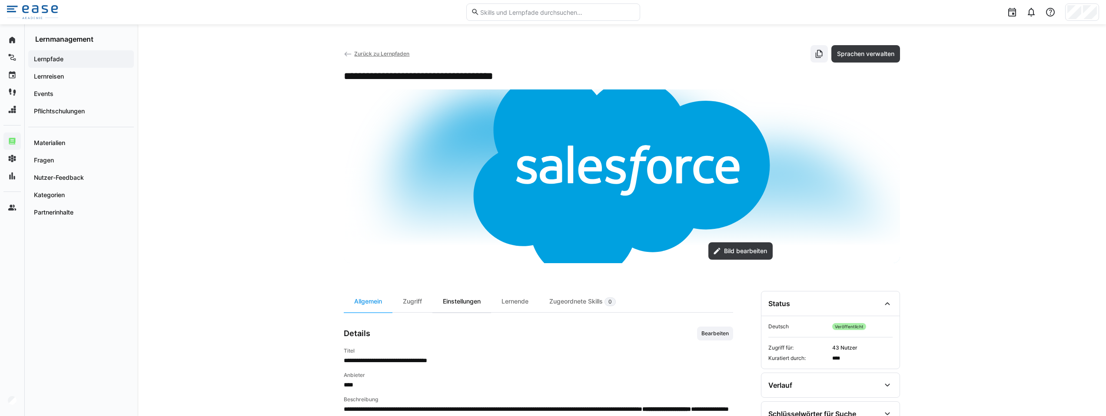 The height and width of the screenshot is (416, 1106). Describe the element at coordinates (862, 348) in the screenshot. I see `span: 43 Nutzer` at that location.